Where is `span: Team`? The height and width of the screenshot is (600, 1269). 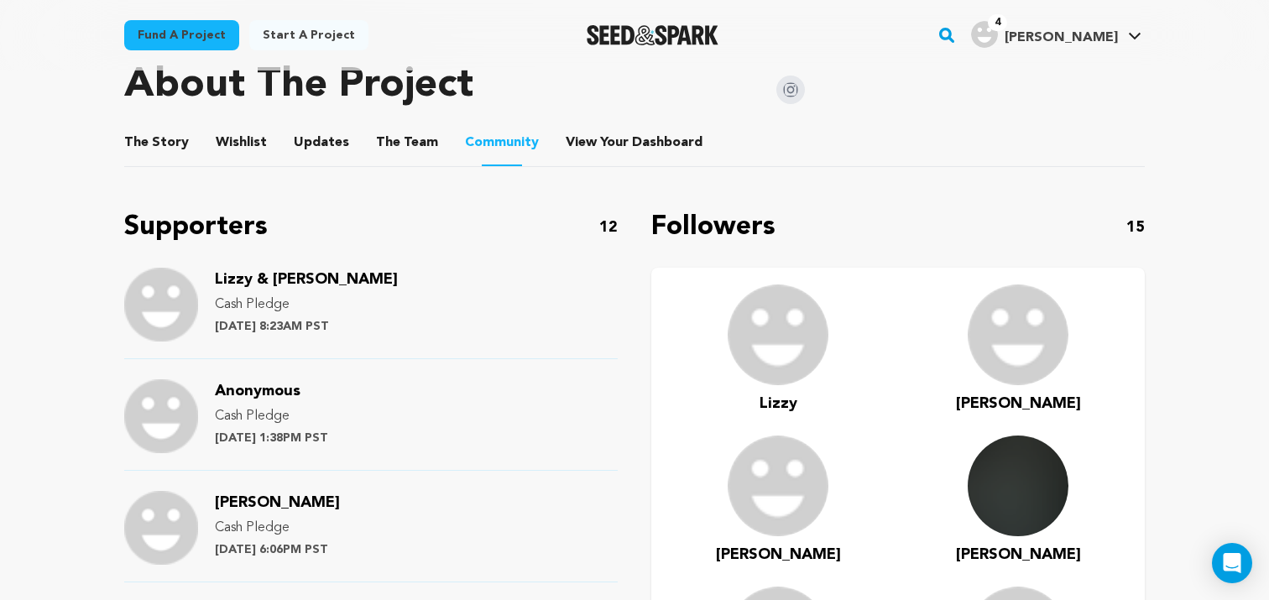
span: Team is located at coordinates (407, 143).